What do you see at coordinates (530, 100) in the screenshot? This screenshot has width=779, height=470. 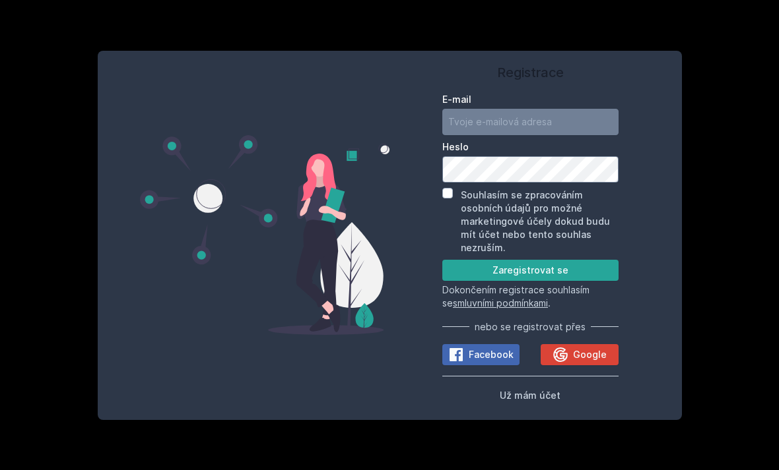 I see `label: E-mail` at bounding box center [530, 100].